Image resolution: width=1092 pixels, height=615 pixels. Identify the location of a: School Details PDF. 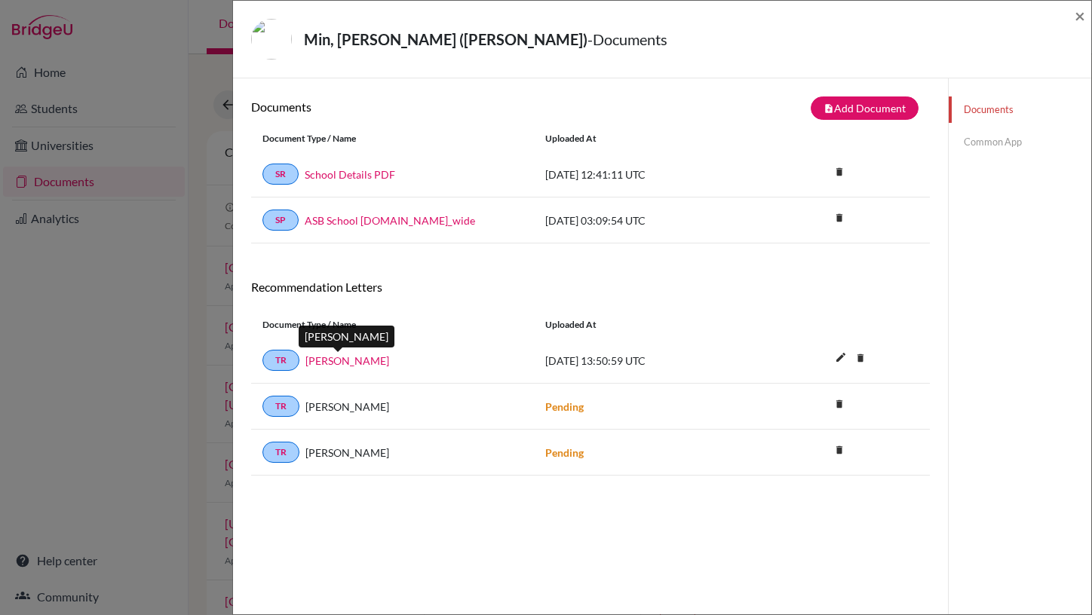
(350, 174).